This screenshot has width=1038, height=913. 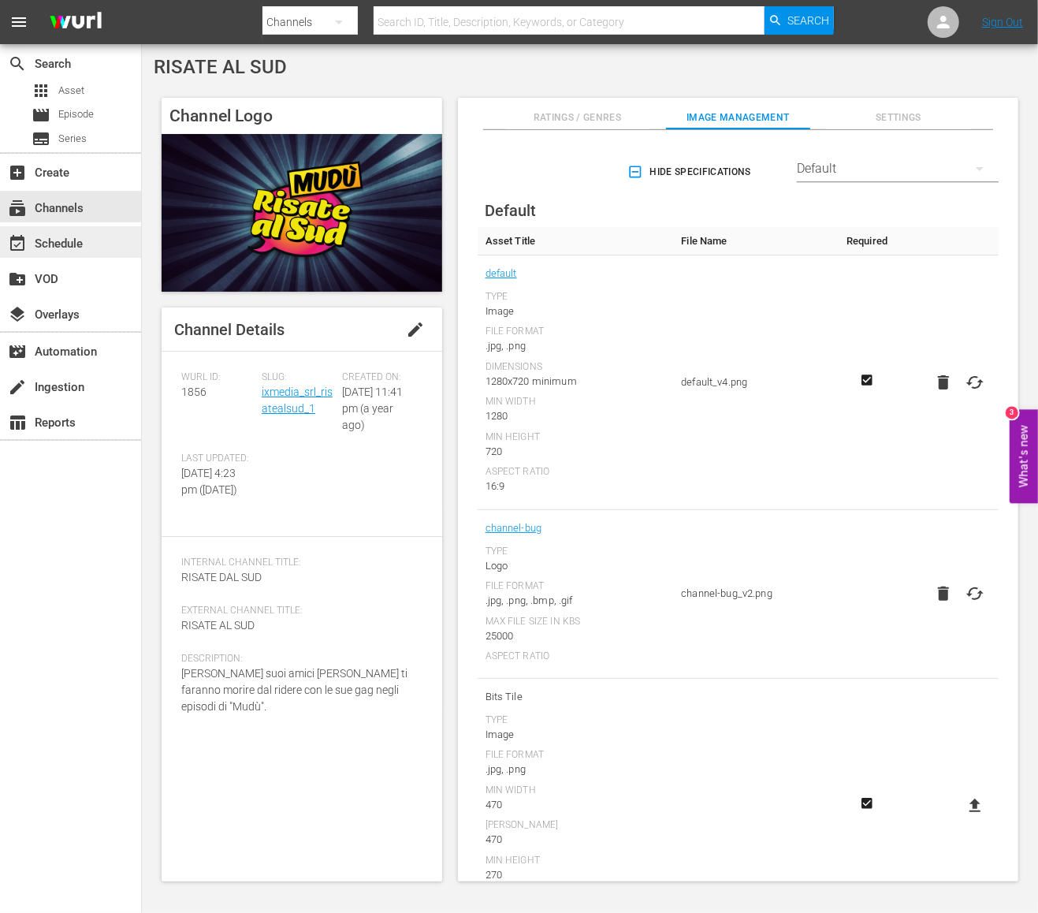 I want to click on div: 25000, so click(x=575, y=636).